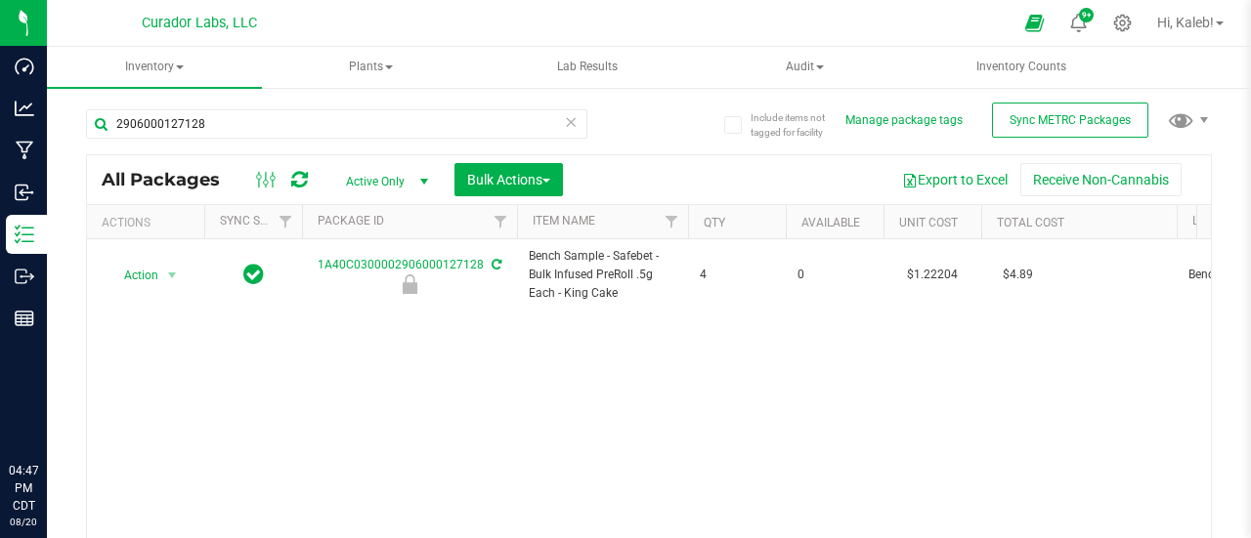  What do you see at coordinates (1021, 67) in the screenshot?
I see `a: Inventory Counts` at bounding box center [1021, 67].